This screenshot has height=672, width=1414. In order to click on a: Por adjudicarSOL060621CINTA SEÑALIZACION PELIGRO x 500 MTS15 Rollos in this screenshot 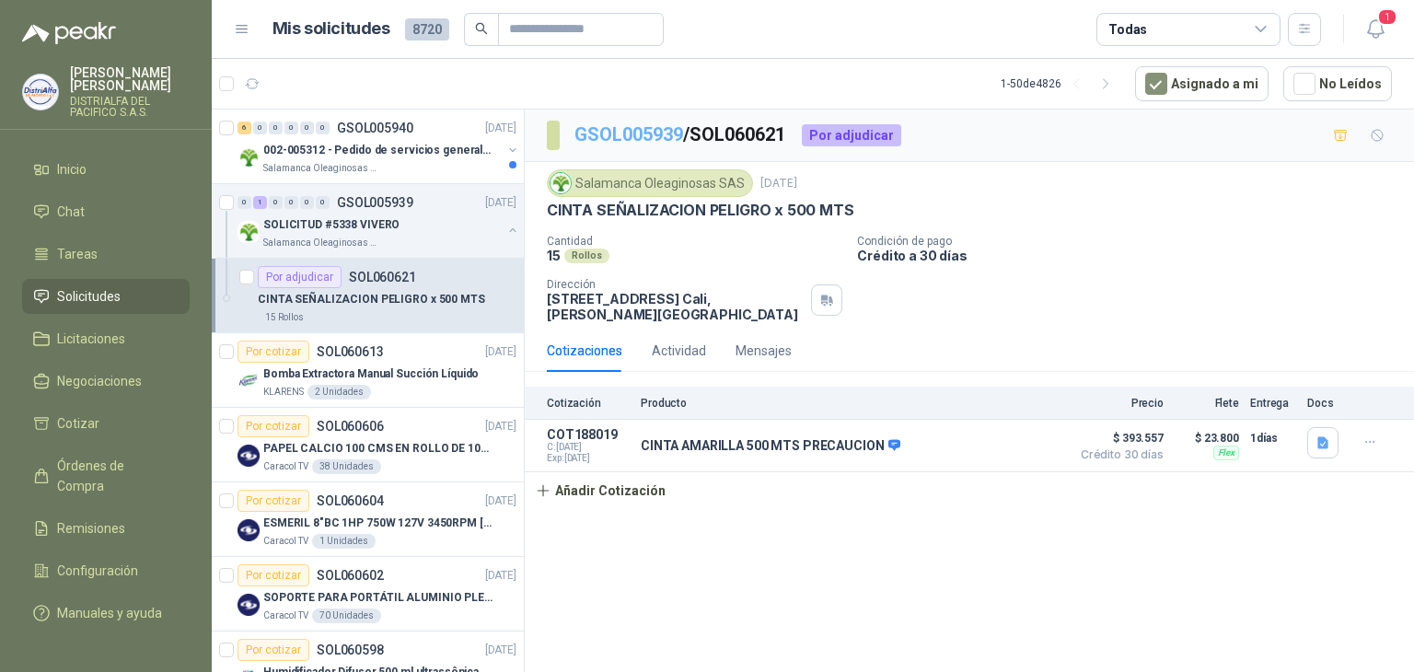, I will do `click(367, 295)`.